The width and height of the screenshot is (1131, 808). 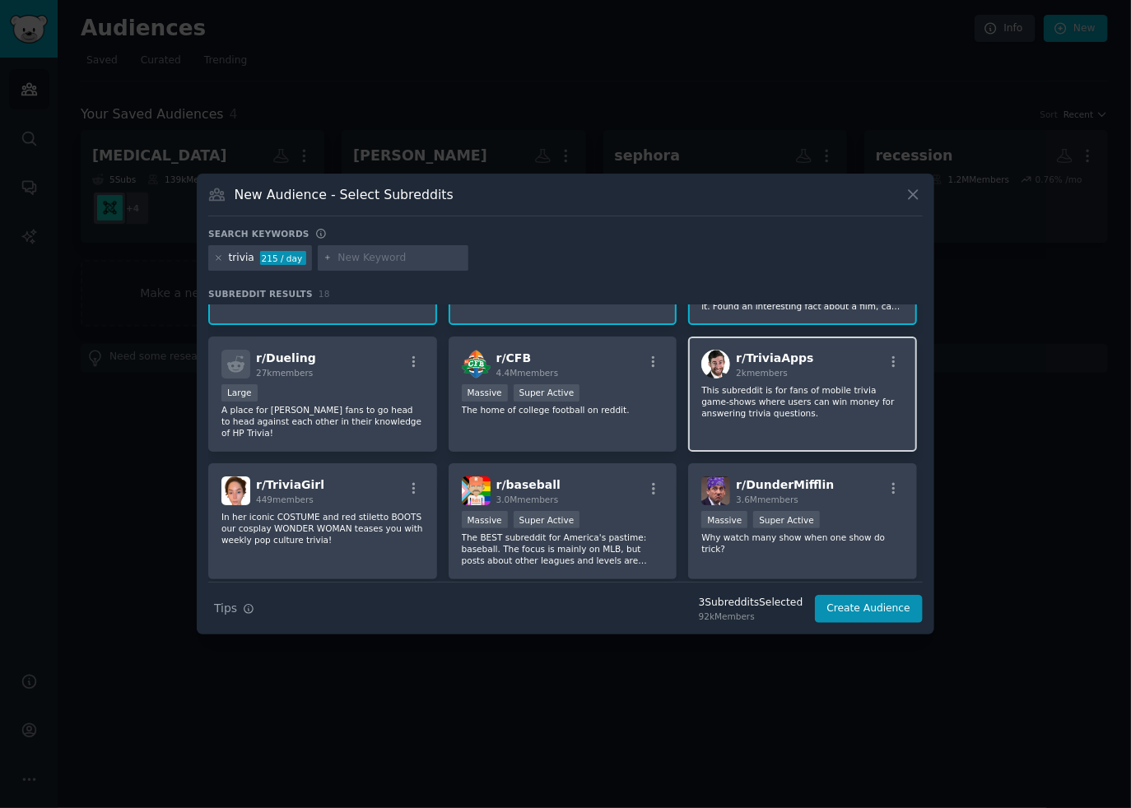 What do you see at coordinates (258, 234) in the screenshot?
I see `h3: Search keywords` at bounding box center [258, 234].